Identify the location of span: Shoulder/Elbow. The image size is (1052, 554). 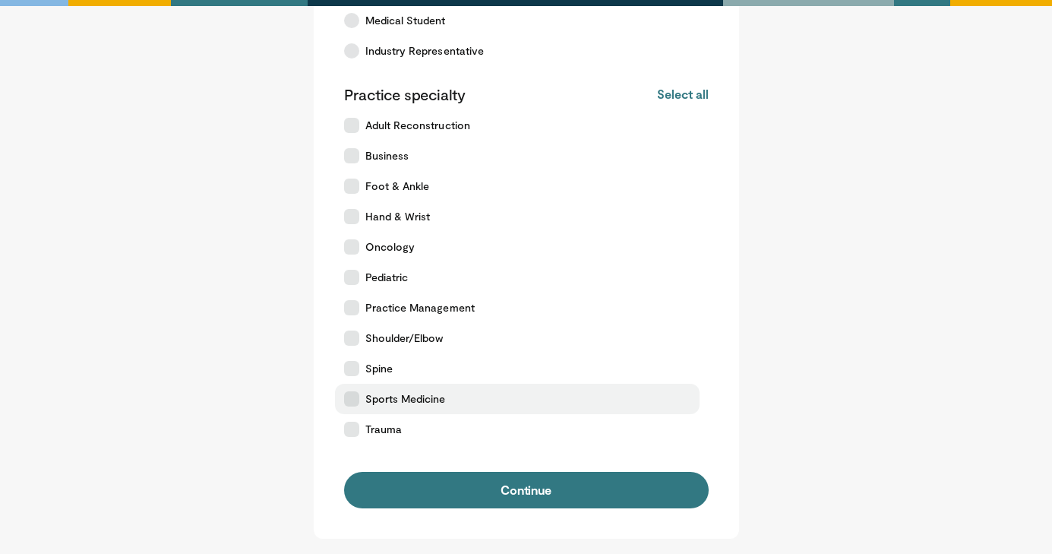
(404, 338).